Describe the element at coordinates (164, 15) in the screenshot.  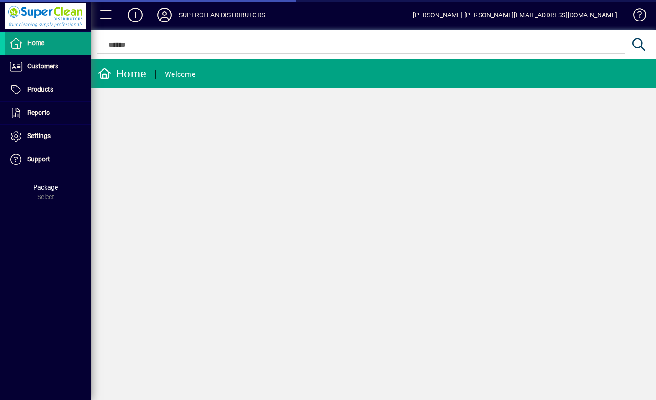
I see `button: Profile` at that location.